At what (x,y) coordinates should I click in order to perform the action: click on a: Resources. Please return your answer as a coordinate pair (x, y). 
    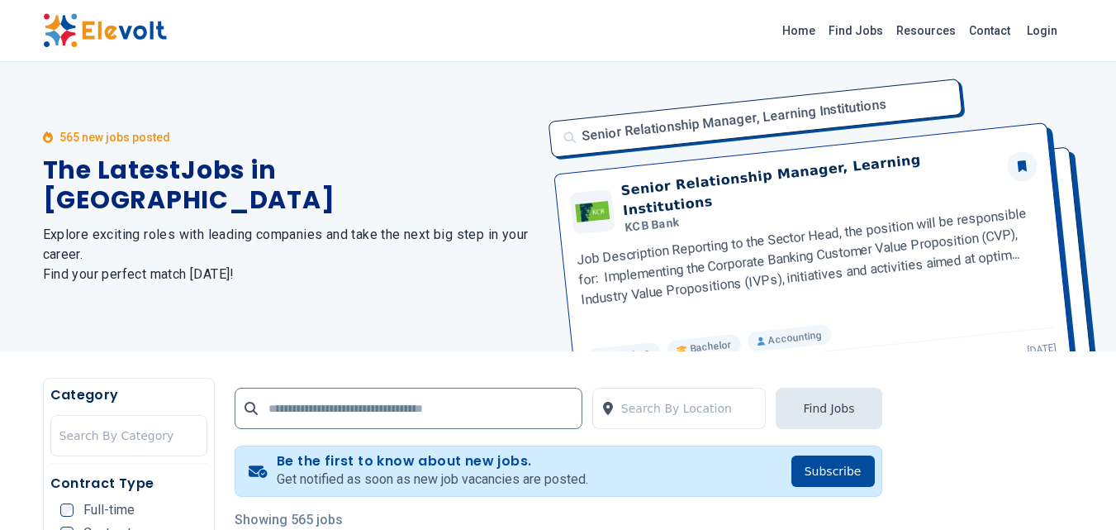
    Looking at the image, I should click on (926, 31).